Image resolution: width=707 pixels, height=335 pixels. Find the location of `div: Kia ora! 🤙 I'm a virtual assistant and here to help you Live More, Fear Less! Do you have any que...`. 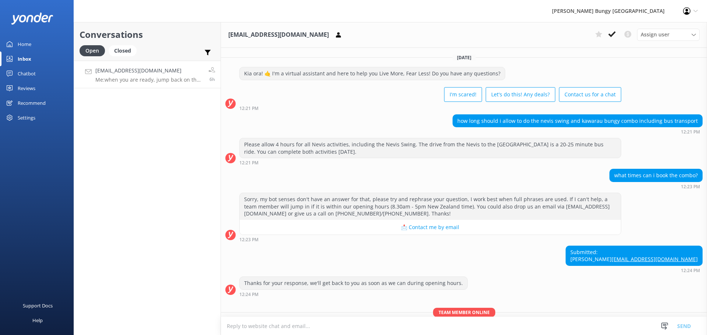

div: Kia ora! 🤙 I'm a virtual assistant and here to help you Live More, Fear Less! Do you have any que... is located at coordinates (372, 74).